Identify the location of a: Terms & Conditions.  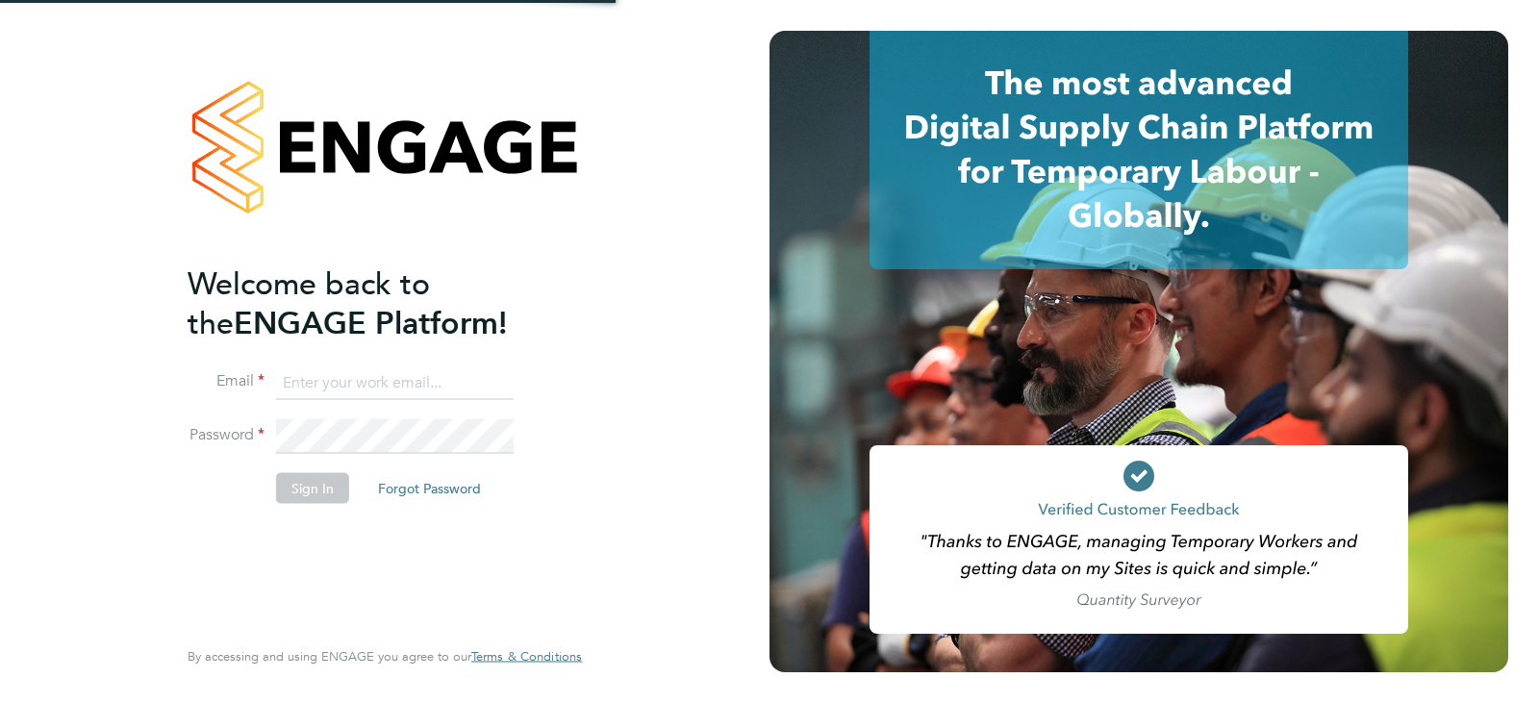
(526, 657).